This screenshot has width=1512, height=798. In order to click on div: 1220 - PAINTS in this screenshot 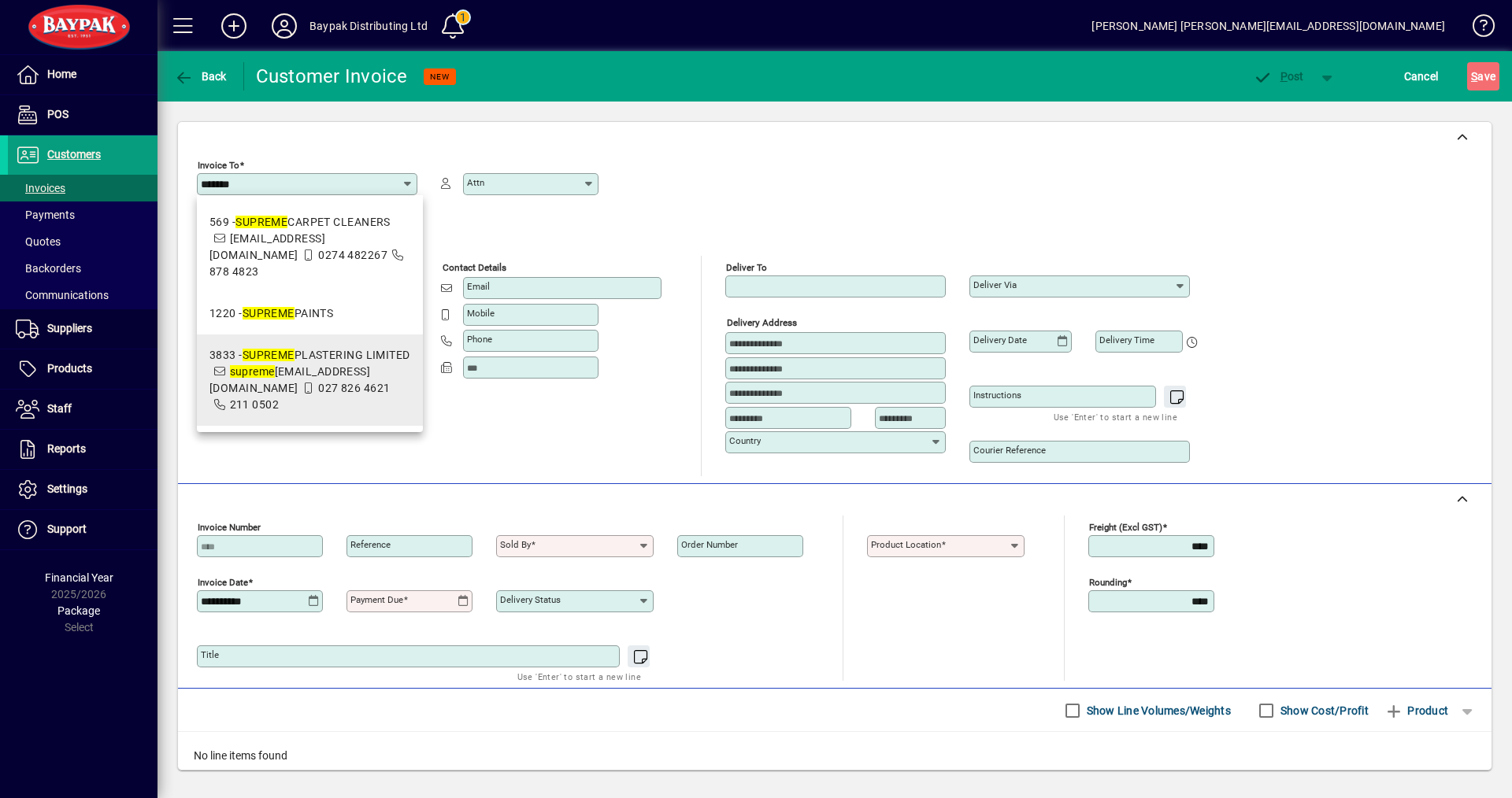, I will do `click(271, 313)`.